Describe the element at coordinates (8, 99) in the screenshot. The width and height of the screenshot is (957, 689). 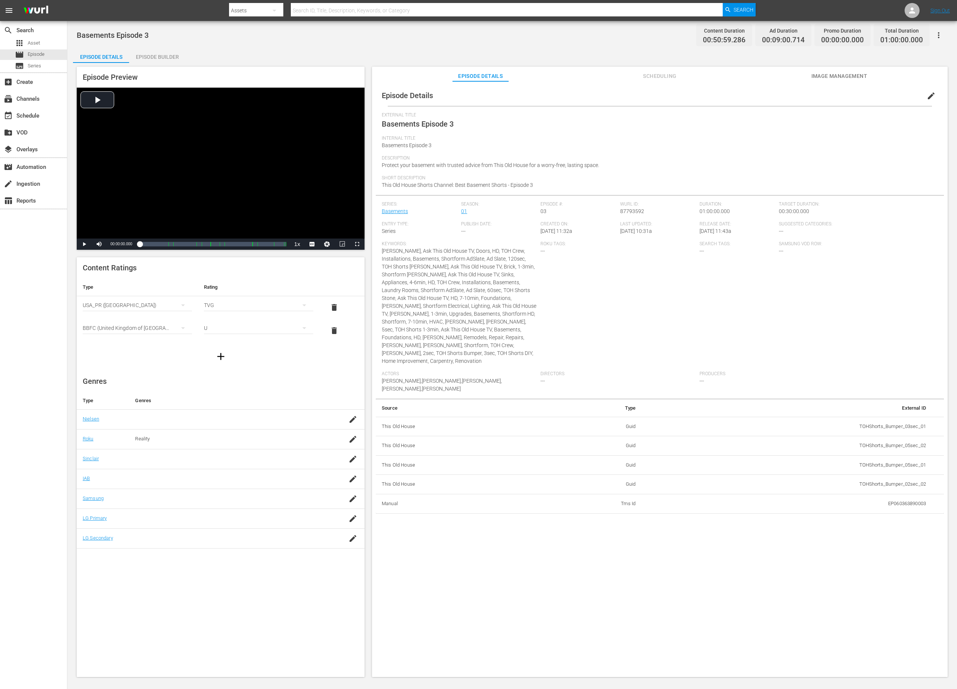
I see `span: Channels` at that location.